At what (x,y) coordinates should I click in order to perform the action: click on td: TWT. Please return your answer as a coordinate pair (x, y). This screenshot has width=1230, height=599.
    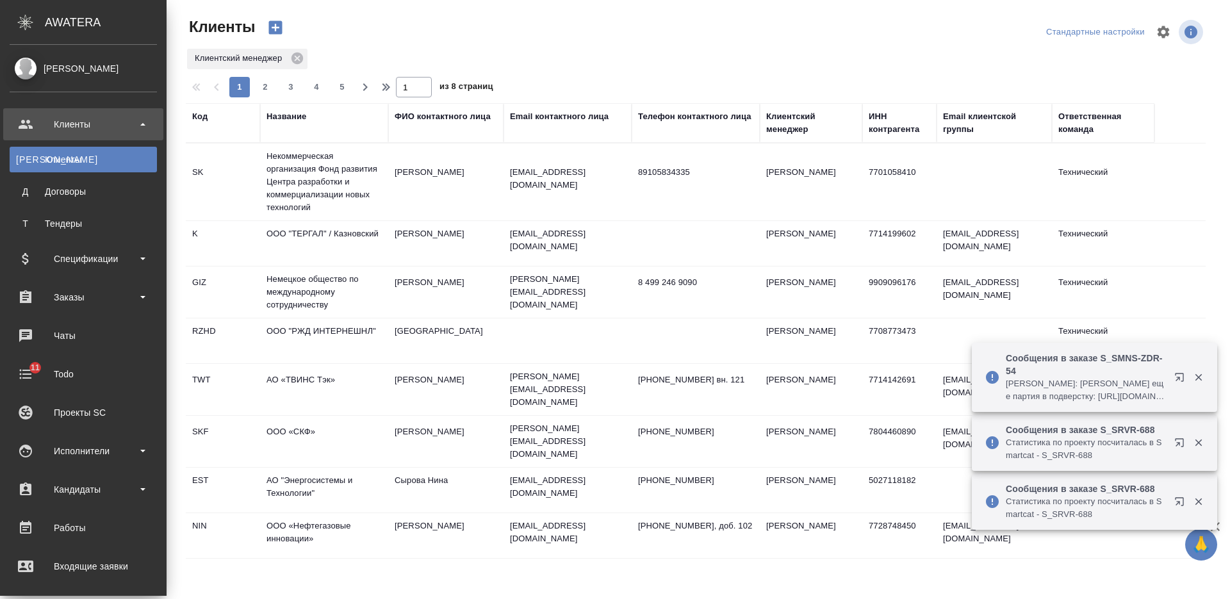
    Looking at the image, I should click on (223, 389).